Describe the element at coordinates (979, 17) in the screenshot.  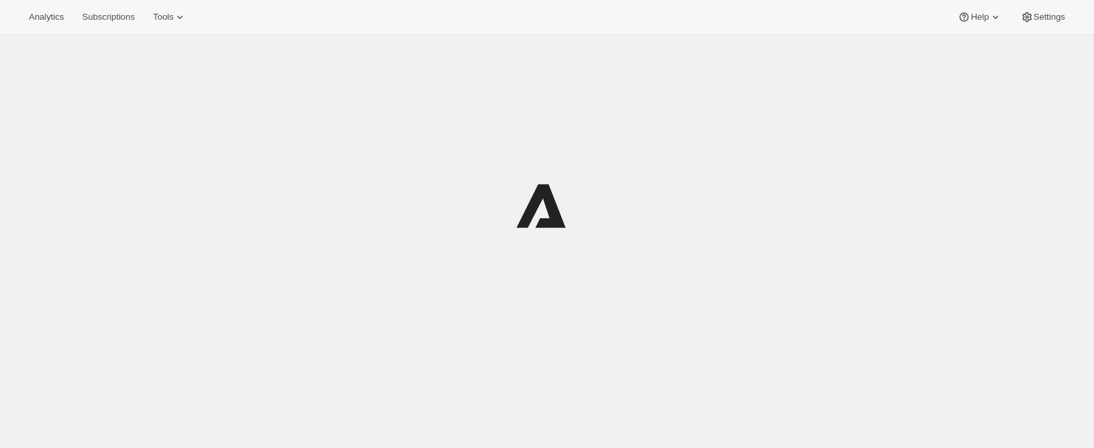
I see `button: Help` at that location.